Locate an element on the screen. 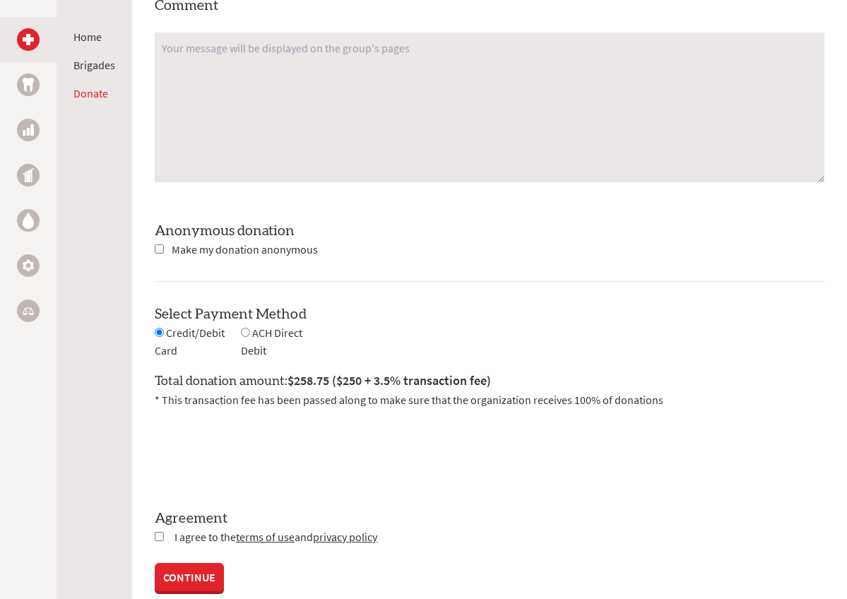  a: Water is located at coordinates (28, 220).